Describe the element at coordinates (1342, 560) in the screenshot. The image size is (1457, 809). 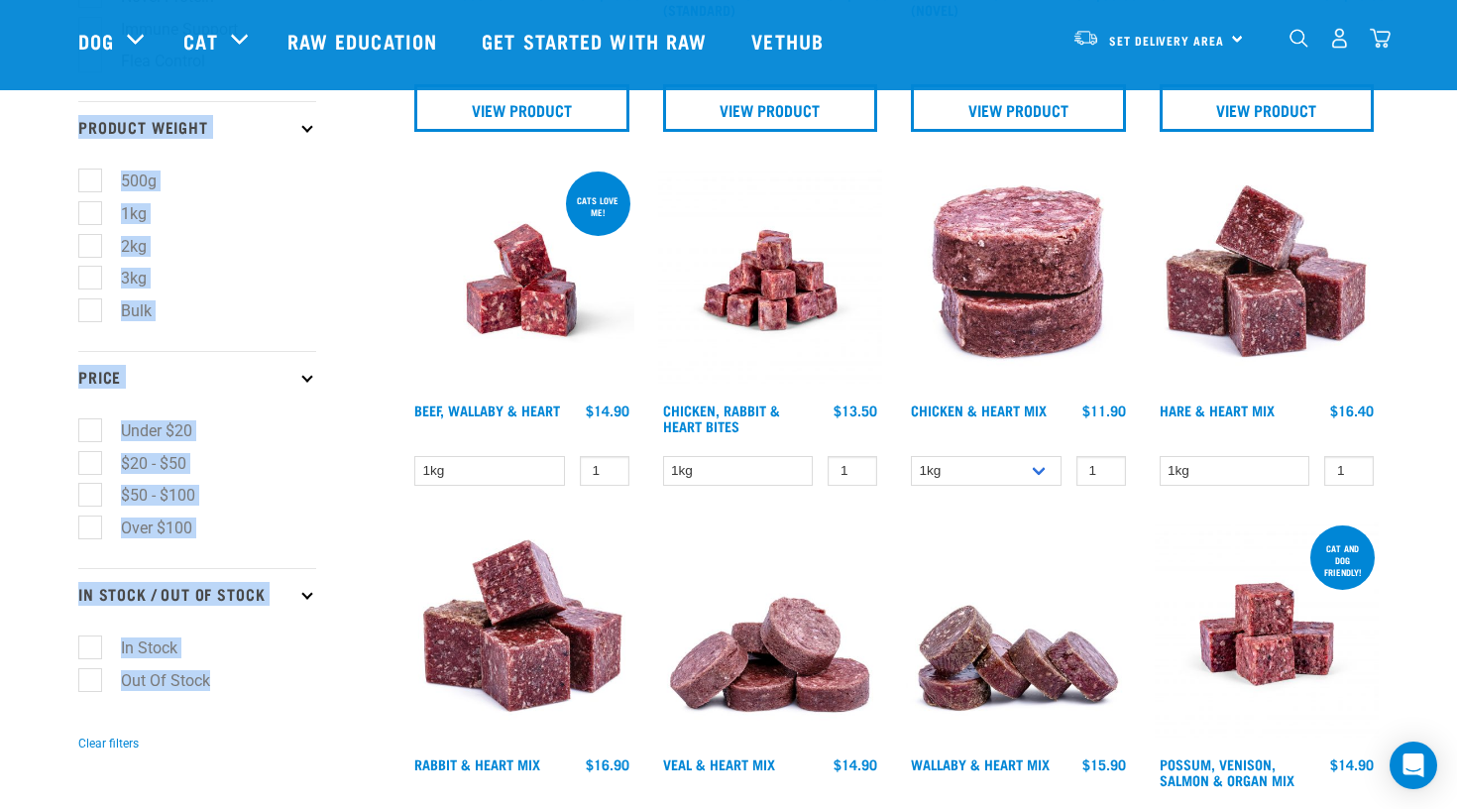
I see `div: cat and dog friendly!` at that location.